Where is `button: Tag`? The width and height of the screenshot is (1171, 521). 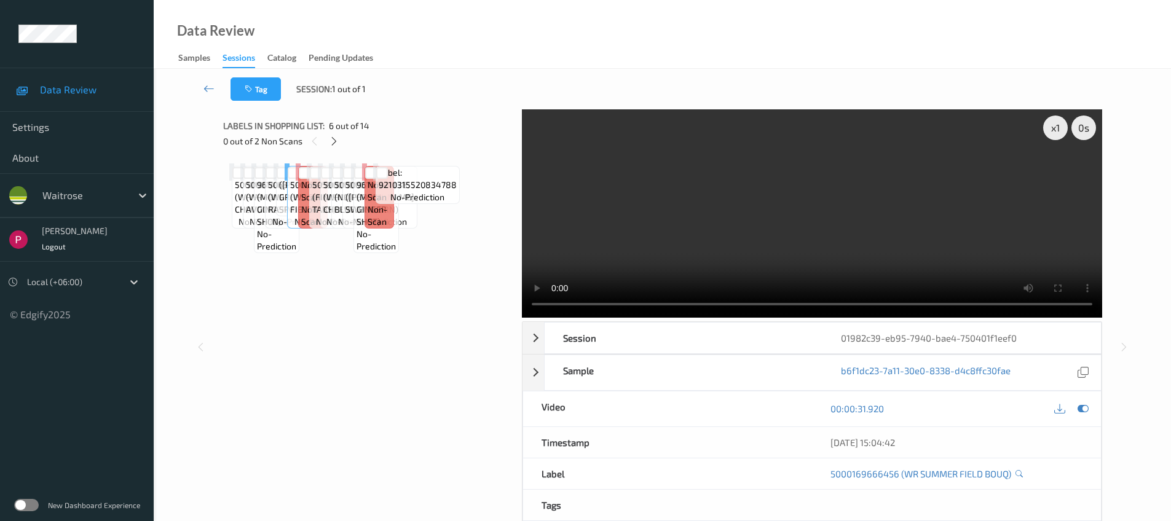
button: Tag is located at coordinates (256, 89).